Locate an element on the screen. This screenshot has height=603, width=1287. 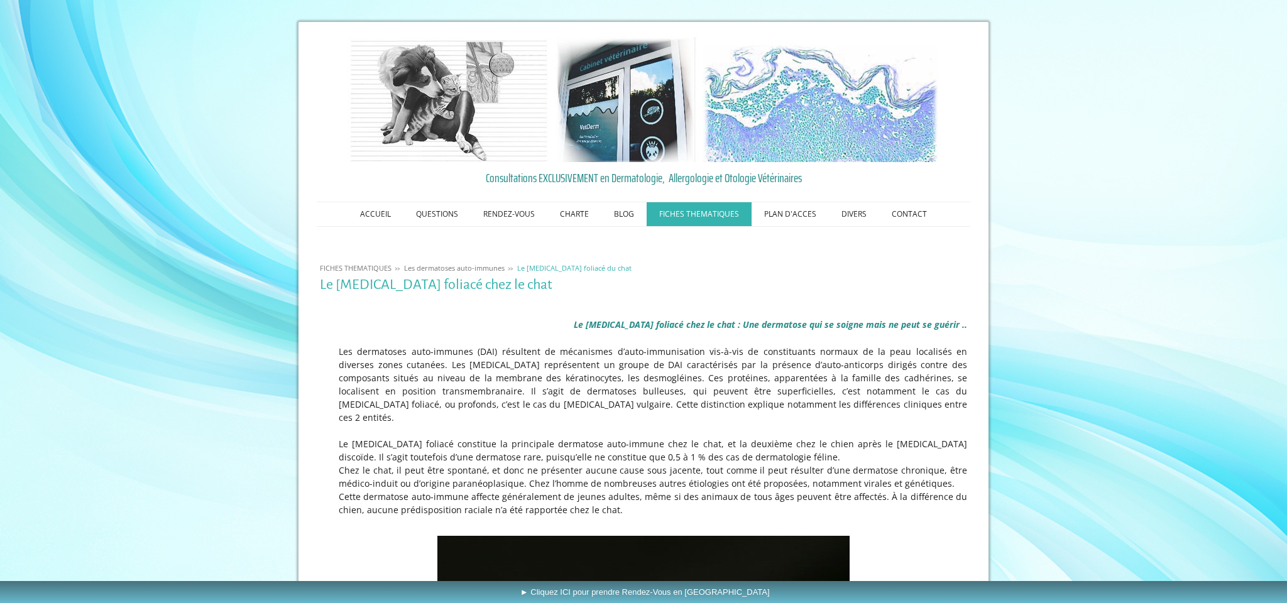
a: RENDEZ-VOUS is located at coordinates (509, 214).